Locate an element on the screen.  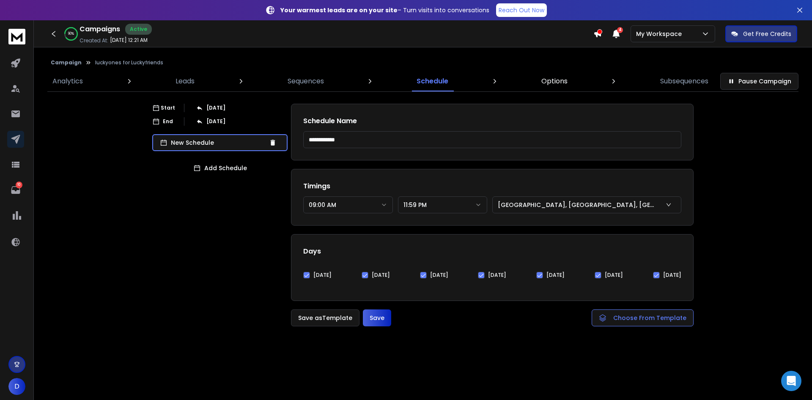
span: 4 is located at coordinates (620, 30).